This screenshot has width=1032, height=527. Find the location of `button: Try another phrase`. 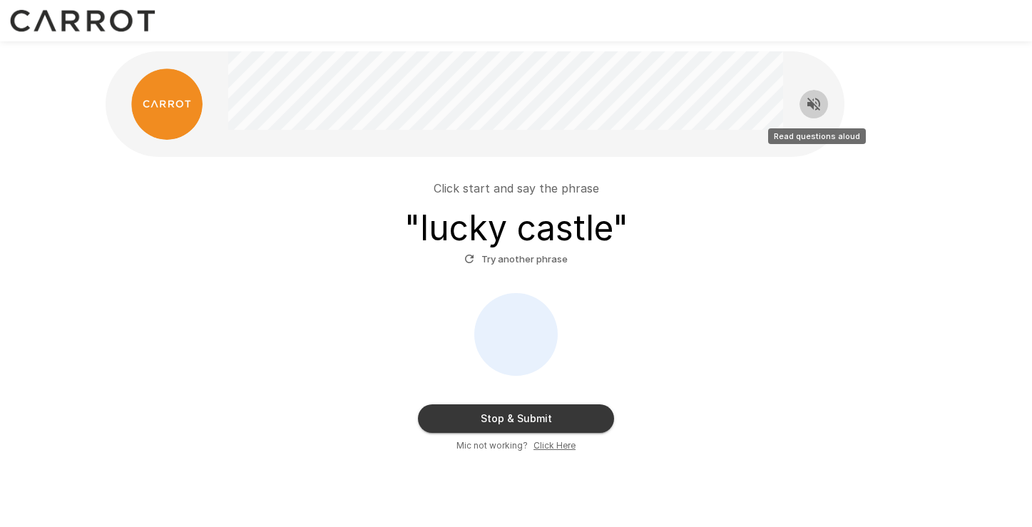

button: Try another phrase is located at coordinates (516, 259).